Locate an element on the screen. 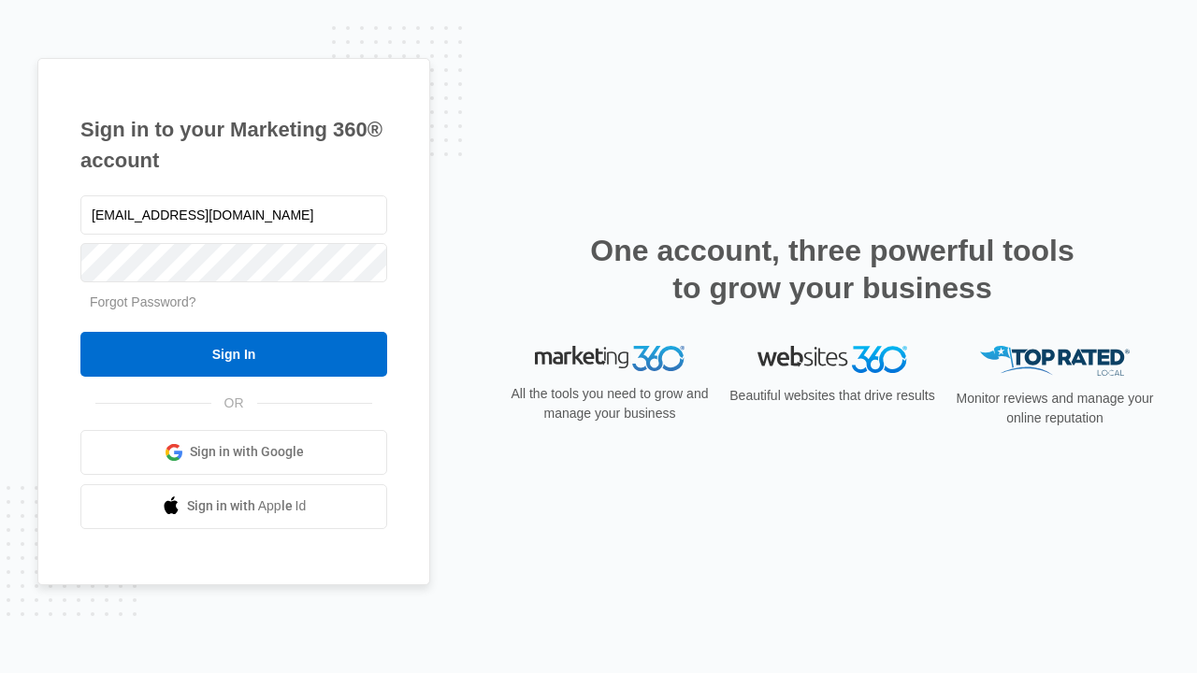 This screenshot has height=673, width=1197. a: Sign in with Apple Id is located at coordinates (234, 507).